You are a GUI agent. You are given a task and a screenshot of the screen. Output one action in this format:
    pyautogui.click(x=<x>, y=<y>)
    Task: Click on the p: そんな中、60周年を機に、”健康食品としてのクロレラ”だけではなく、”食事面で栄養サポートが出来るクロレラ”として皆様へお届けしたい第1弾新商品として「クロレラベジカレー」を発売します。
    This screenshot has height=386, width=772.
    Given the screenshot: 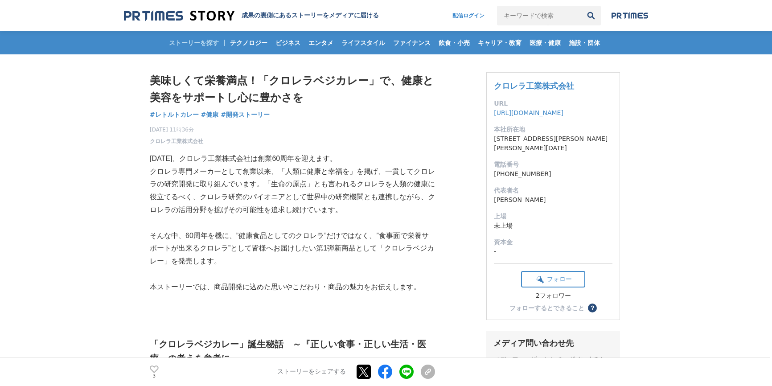 What is the action you would take?
    pyautogui.click(x=292, y=249)
    